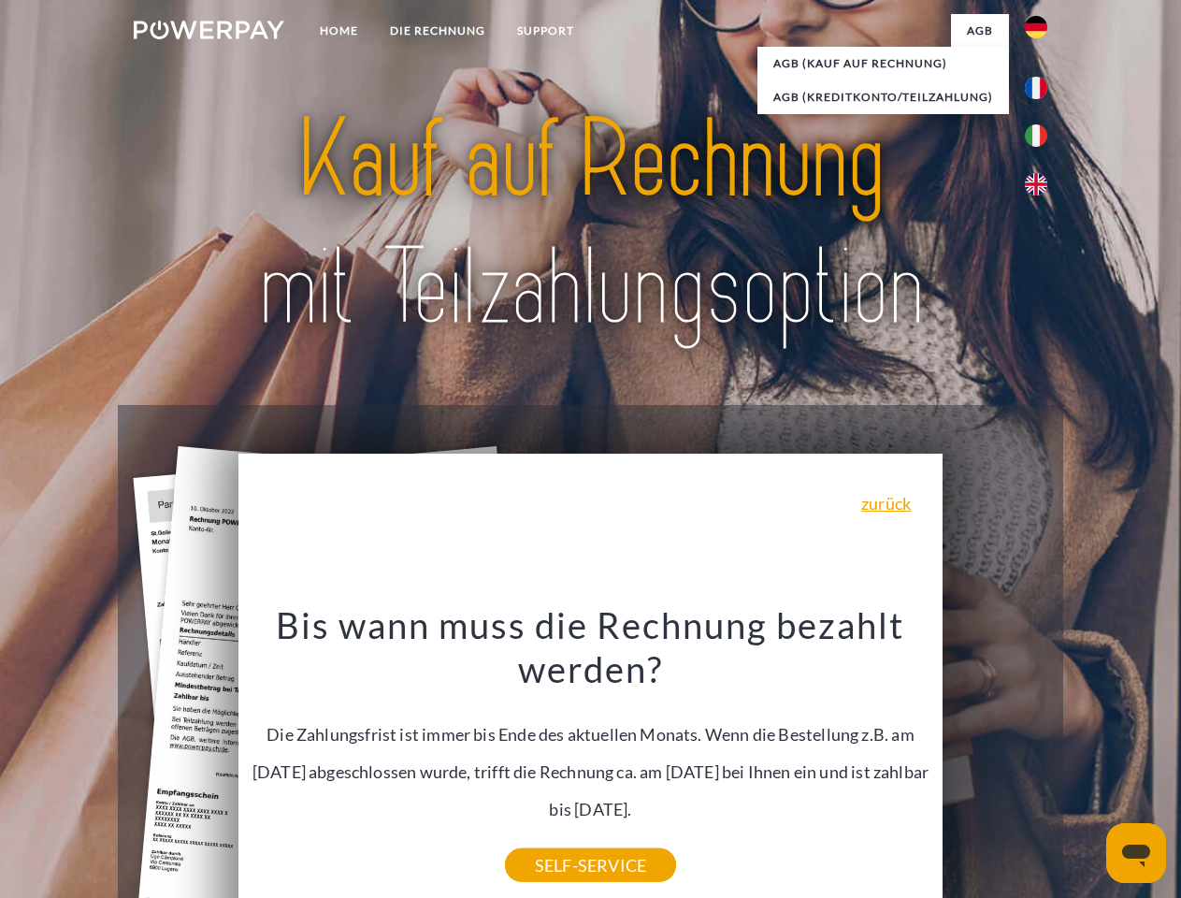 This screenshot has width=1181, height=898. Describe the element at coordinates (1036, 88) in the screenshot. I see `img: fr` at that location.